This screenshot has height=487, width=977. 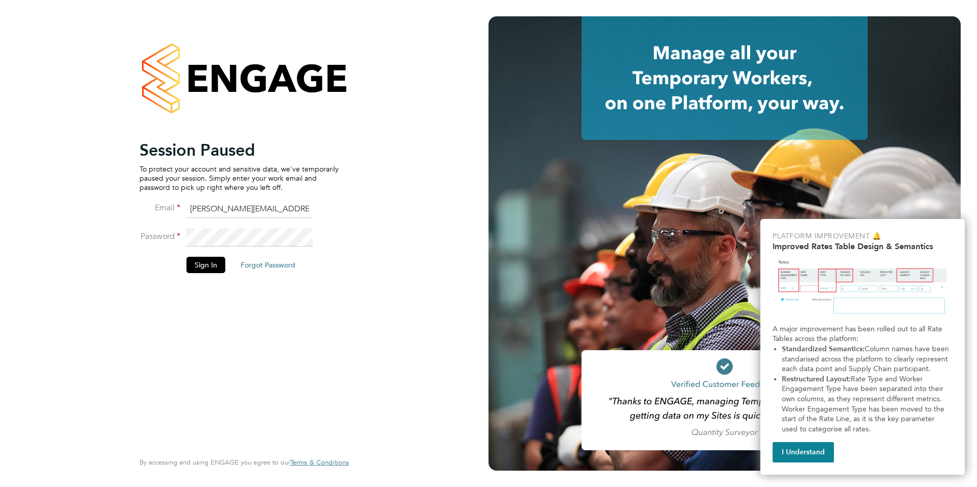 What do you see at coordinates (244, 462) in the screenshot?
I see `span: By accessing and using ENGAGE you agree to our` at bounding box center [244, 462].